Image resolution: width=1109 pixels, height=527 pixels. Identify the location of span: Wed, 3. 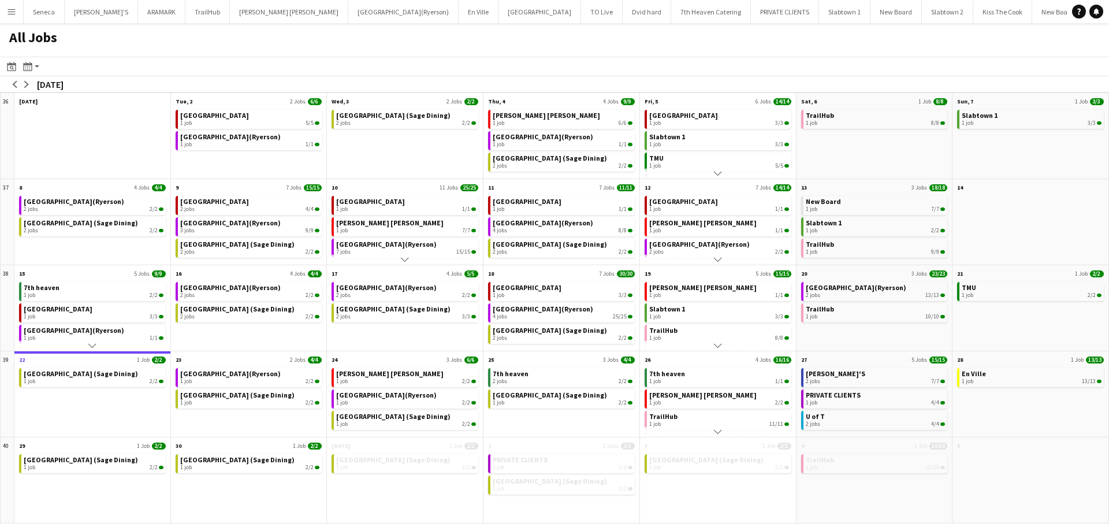
(340, 101).